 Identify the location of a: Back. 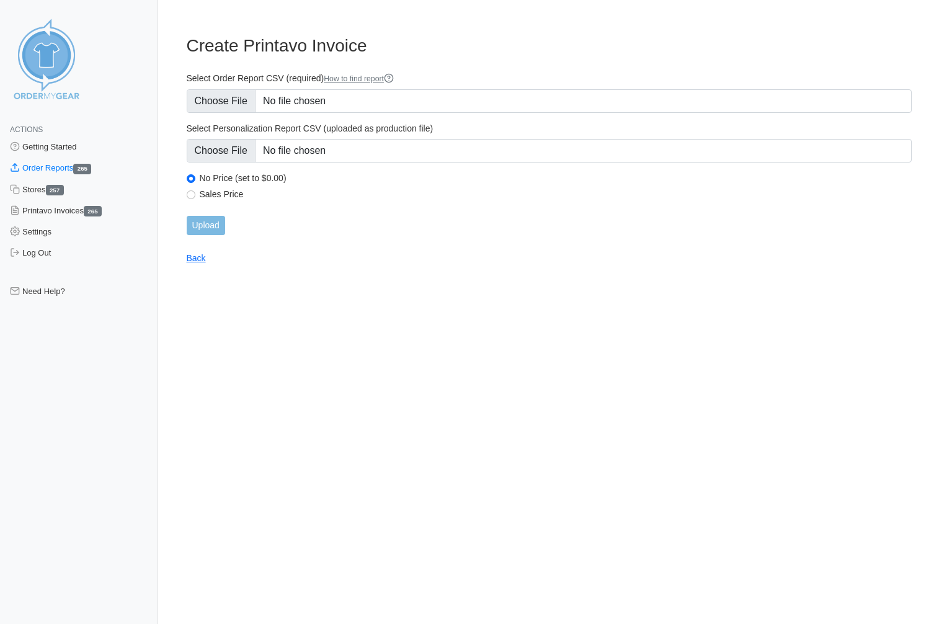
(196, 258).